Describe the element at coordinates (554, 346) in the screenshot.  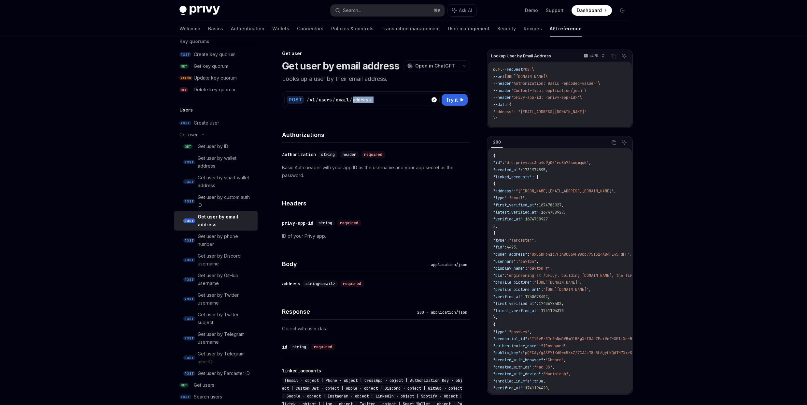
I see `span: "1Password"` at that location.